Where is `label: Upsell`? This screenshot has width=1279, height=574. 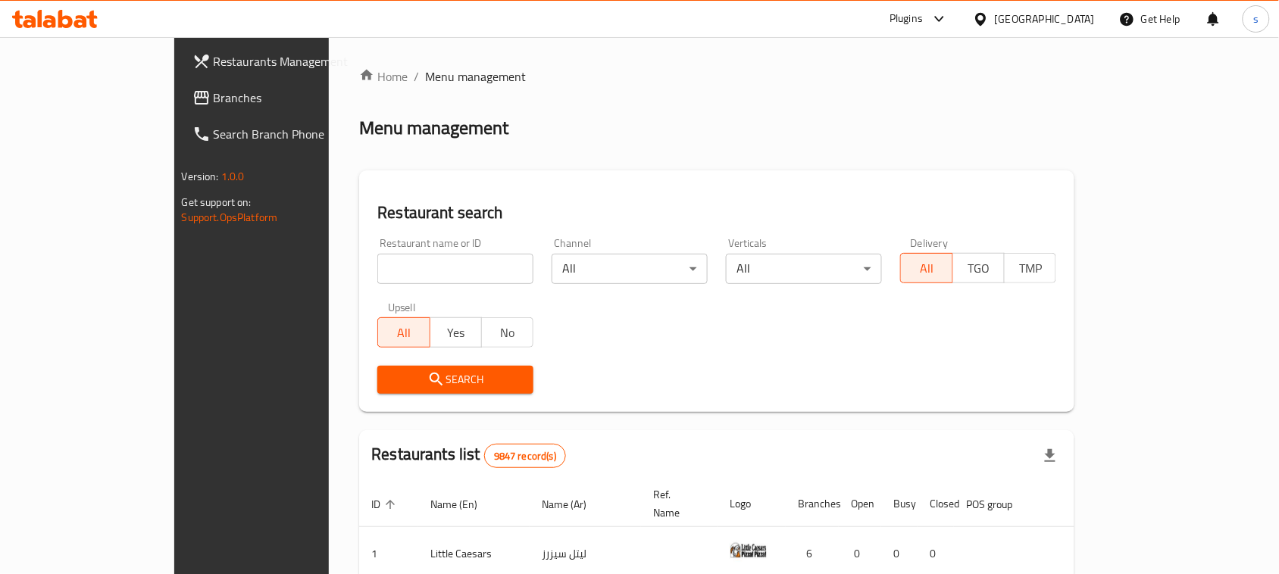 label: Upsell is located at coordinates (402, 308).